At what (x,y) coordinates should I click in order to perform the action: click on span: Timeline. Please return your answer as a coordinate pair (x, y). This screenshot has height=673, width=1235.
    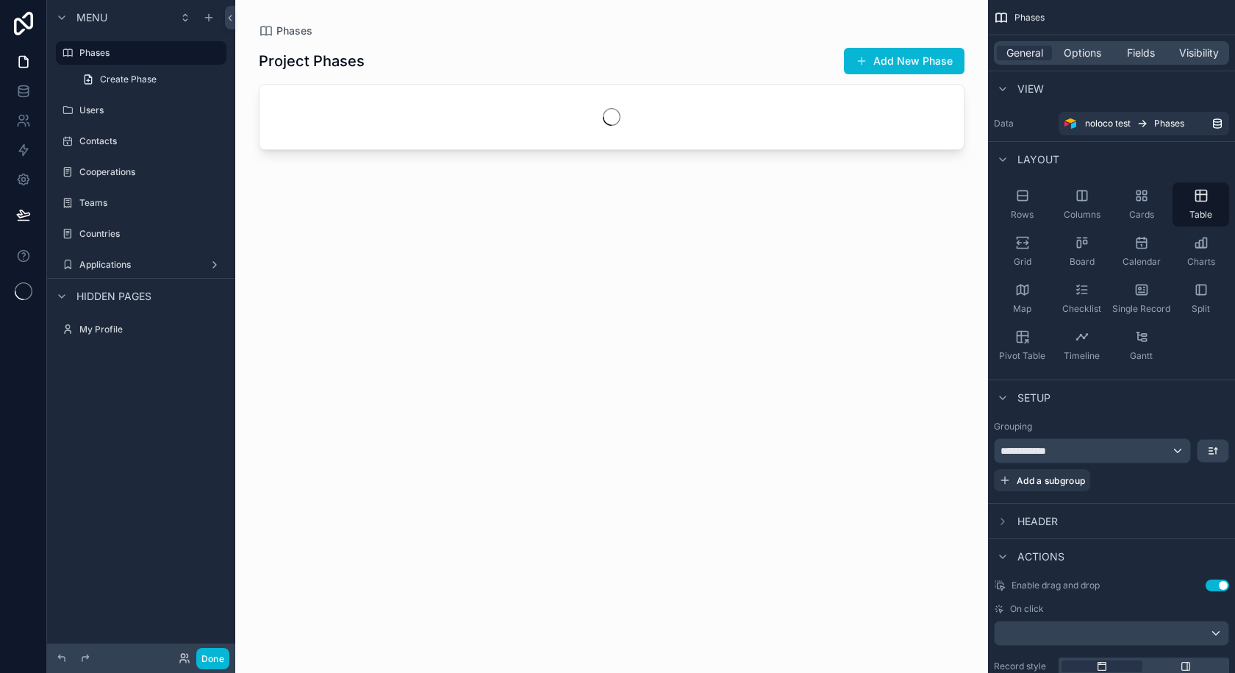
    Looking at the image, I should click on (1082, 356).